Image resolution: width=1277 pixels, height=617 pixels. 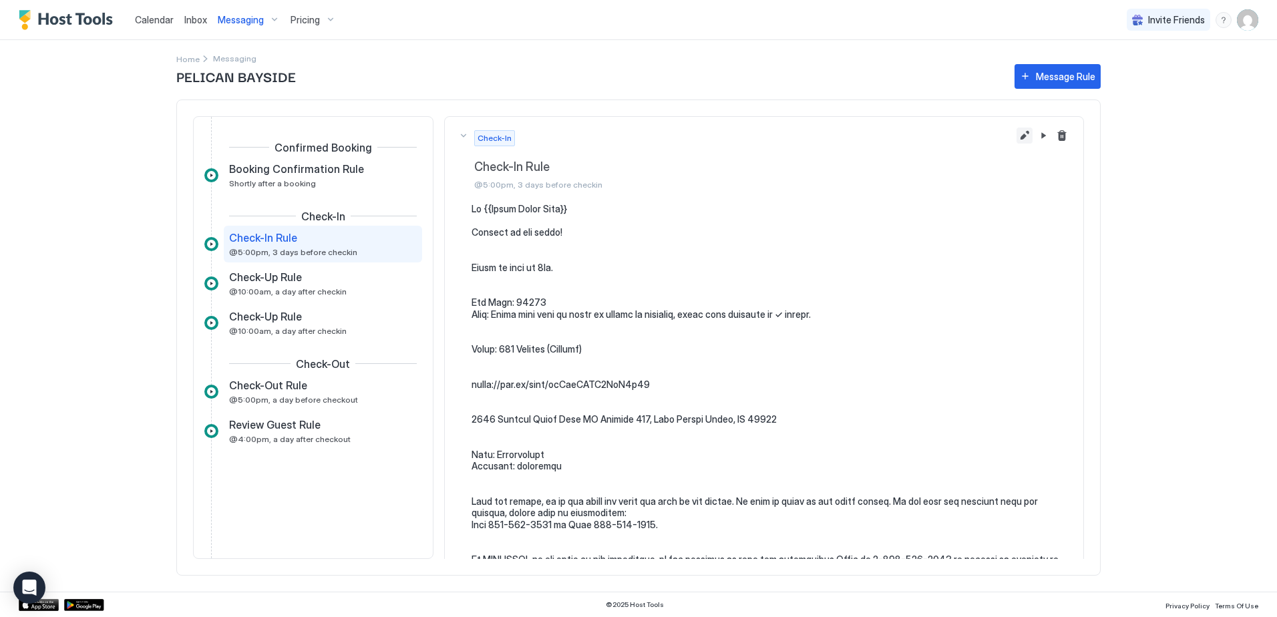 What do you see at coordinates (1062, 136) in the screenshot?
I see `button: Delete message rule` at bounding box center [1062, 136].